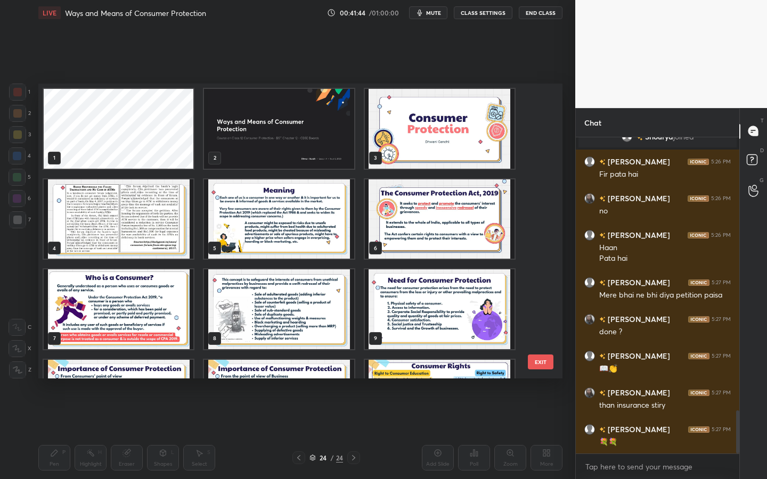  What do you see at coordinates (665, 332) in the screenshot?
I see `div: done ?` at bounding box center [665, 332].